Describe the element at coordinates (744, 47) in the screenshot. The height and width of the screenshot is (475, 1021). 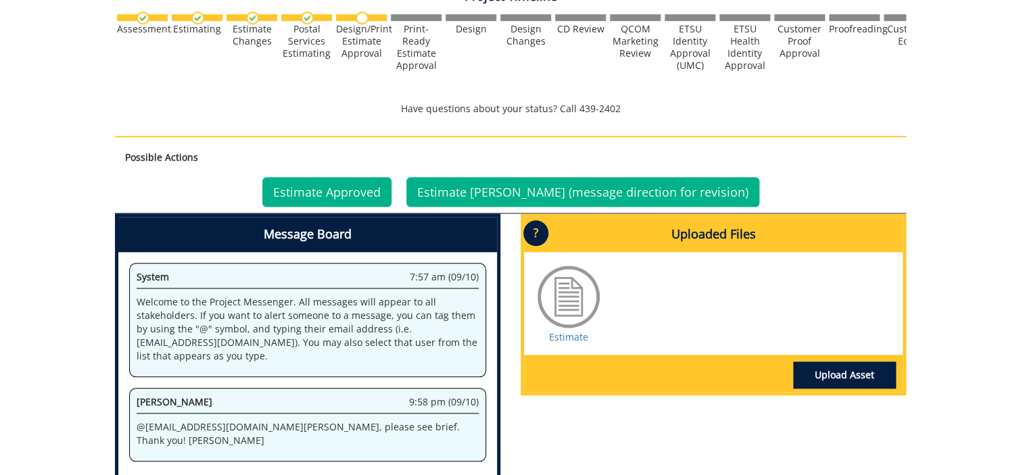
I see `div: ETSU Health Identity Approval` at that location.